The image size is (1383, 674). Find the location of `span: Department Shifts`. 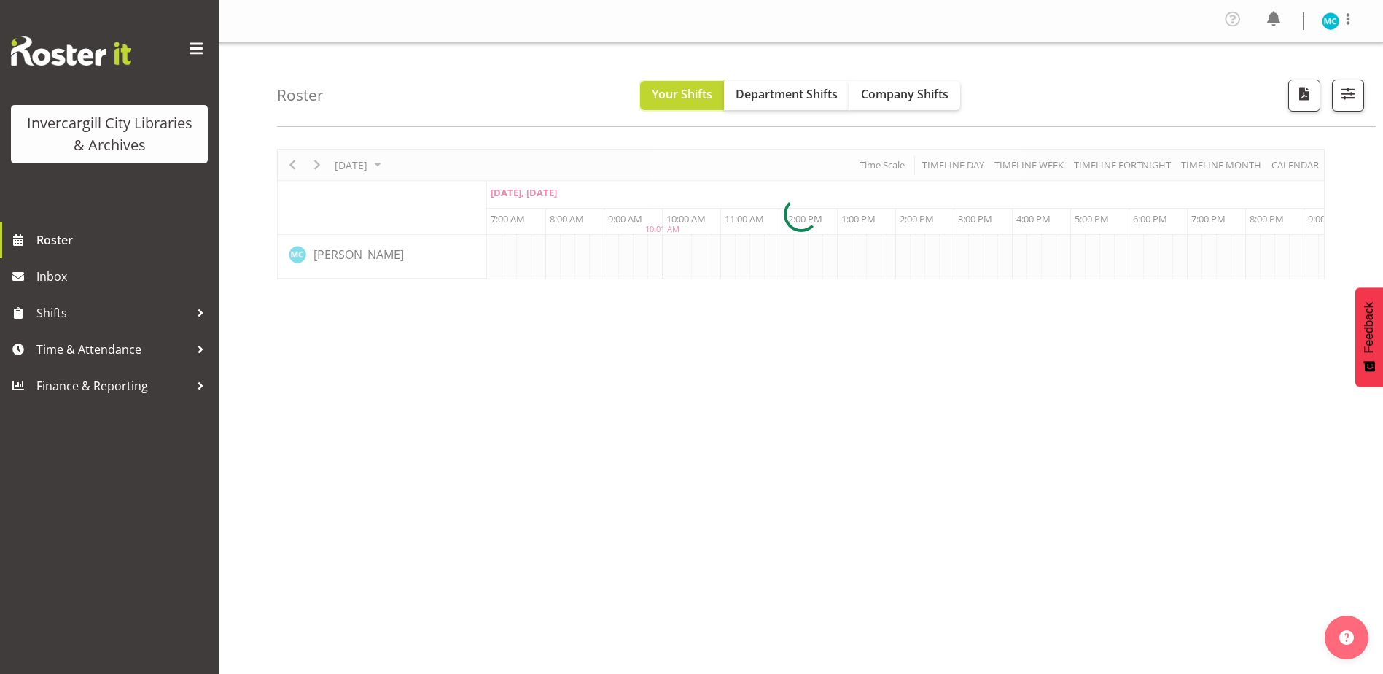

span: Department Shifts is located at coordinates (787, 94).